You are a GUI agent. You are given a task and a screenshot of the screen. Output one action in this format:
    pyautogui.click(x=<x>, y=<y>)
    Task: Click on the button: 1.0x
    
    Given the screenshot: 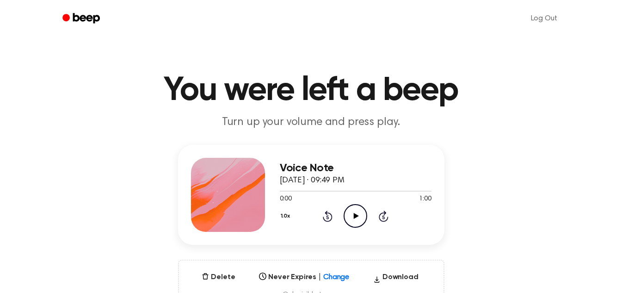 What is the action you would take?
    pyautogui.click(x=287, y=216)
    